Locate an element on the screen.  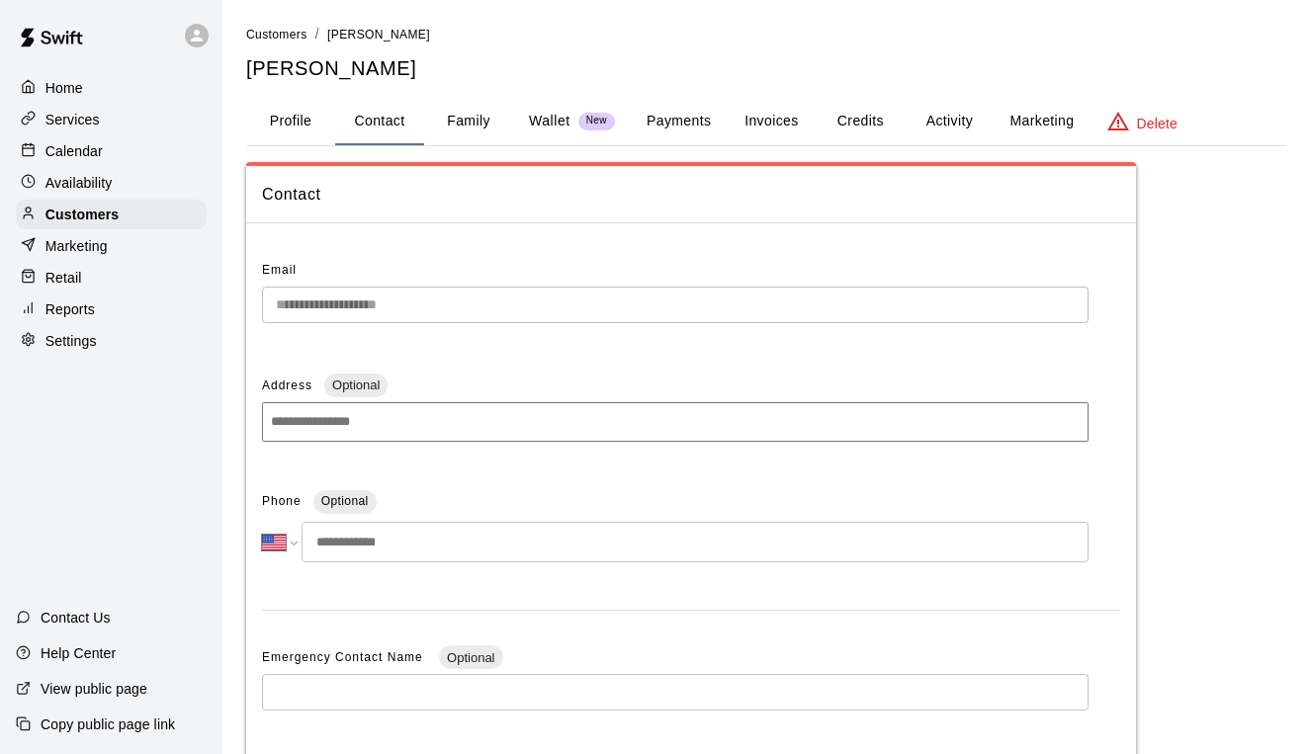
div: Availability is located at coordinates (111, 183).